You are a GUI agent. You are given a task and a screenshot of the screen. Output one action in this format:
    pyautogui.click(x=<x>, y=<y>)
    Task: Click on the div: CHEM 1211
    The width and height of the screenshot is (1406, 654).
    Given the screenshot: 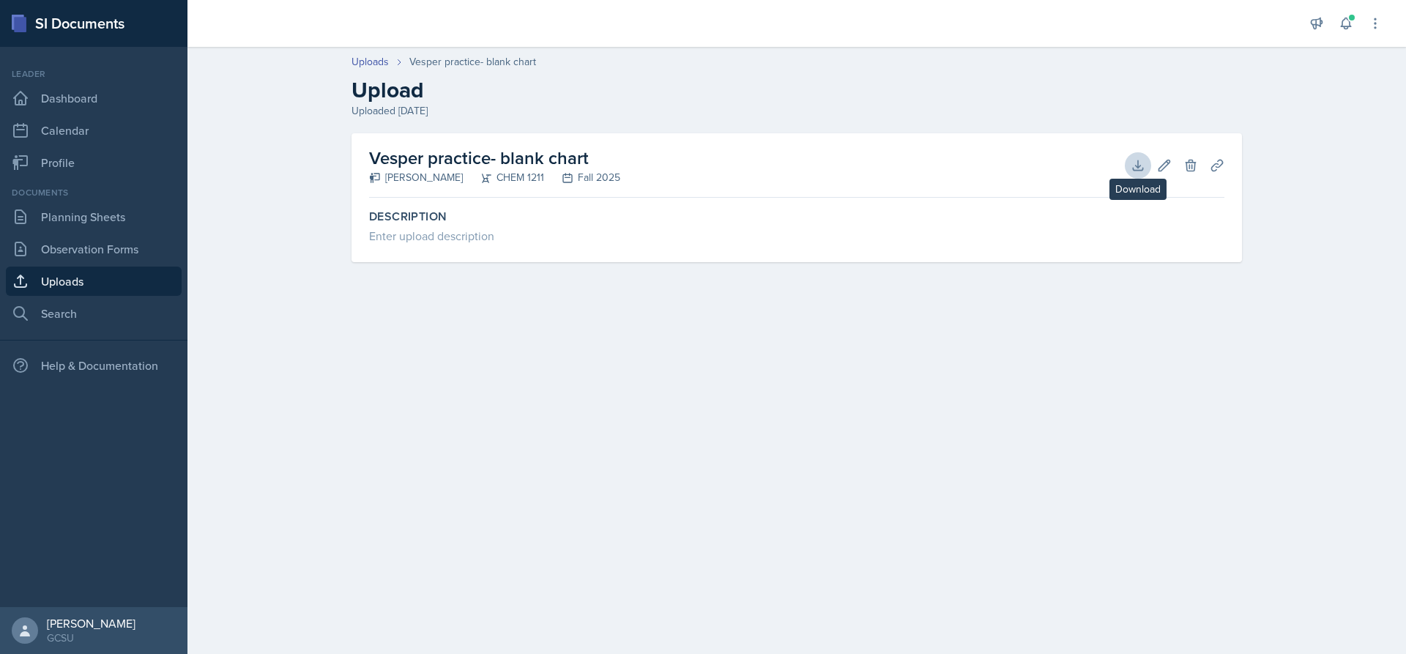 What is the action you would take?
    pyautogui.click(x=503, y=177)
    